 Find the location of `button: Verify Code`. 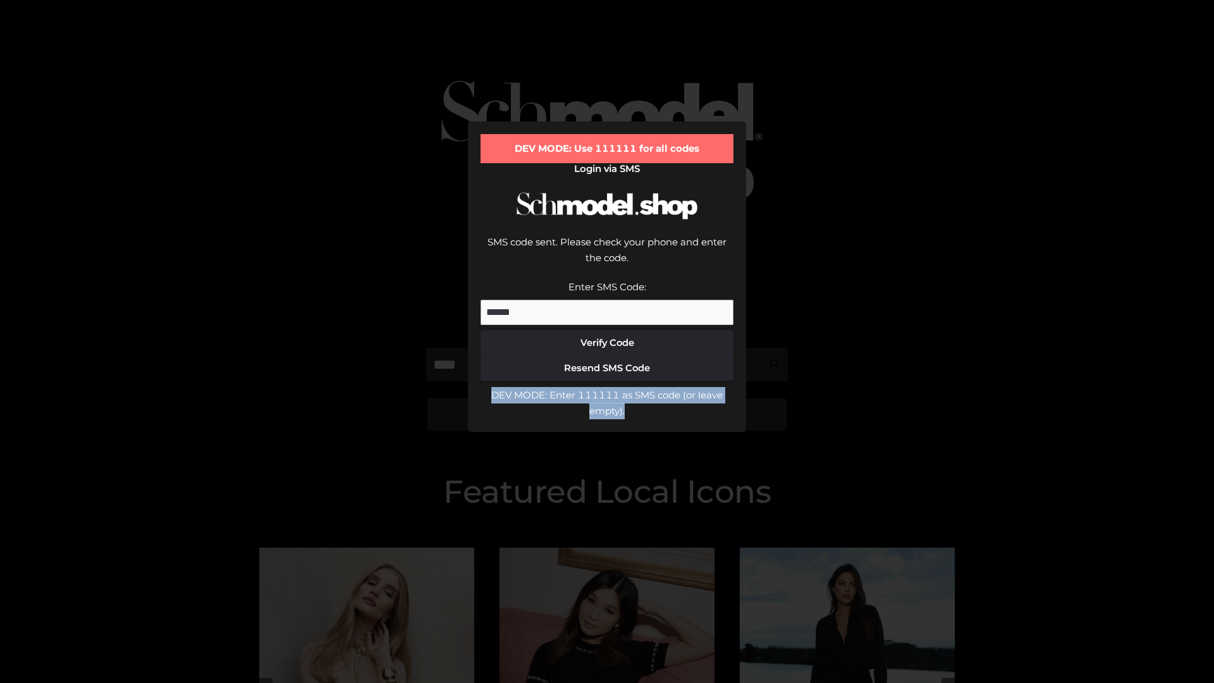

button: Verify Code is located at coordinates (607, 343).